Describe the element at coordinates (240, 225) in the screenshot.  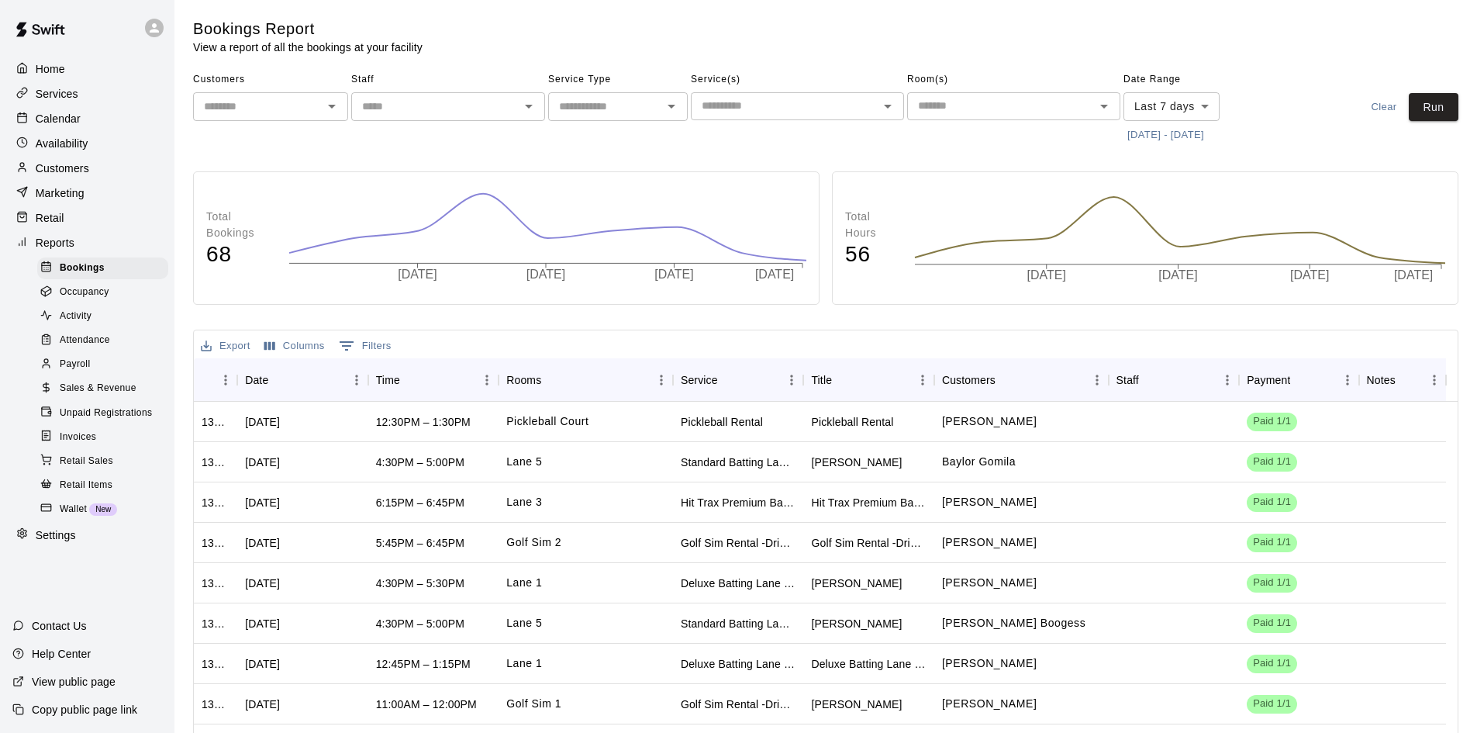
I see `p: Total Bookings` at that location.